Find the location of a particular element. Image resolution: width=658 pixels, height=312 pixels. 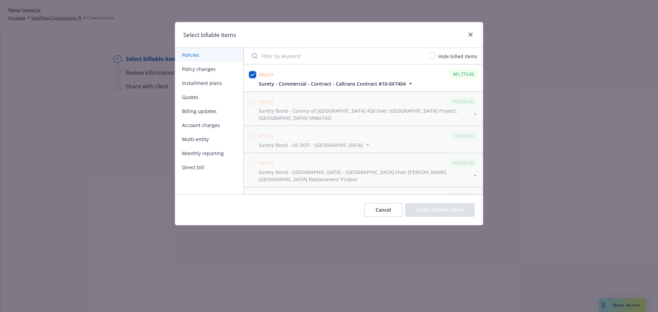

button: Quotes is located at coordinates (209, 97).